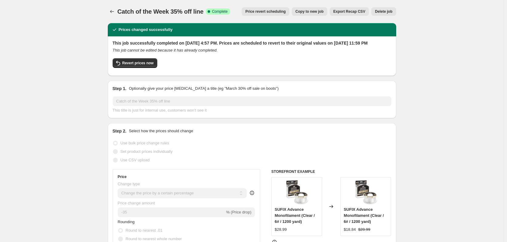 The height and width of the screenshot is (242, 507). What do you see at coordinates (219, 12) in the screenshot?
I see `span: Complete` at bounding box center [219, 12].